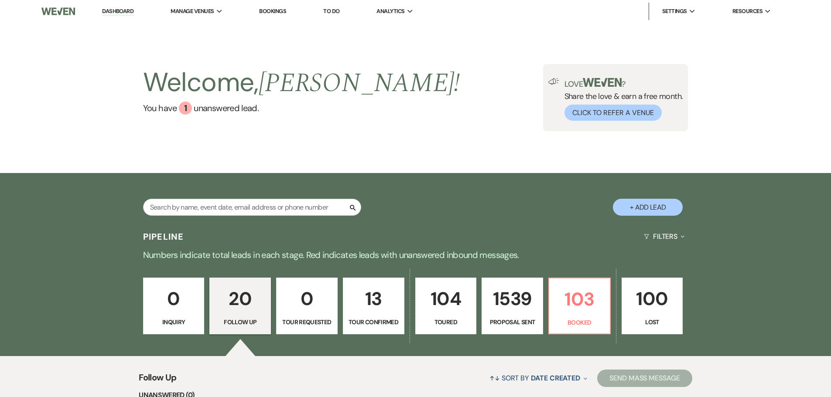 The image size is (831, 397). Describe the element at coordinates (240, 306) in the screenshot. I see `a: 20Follow Up` at that location.